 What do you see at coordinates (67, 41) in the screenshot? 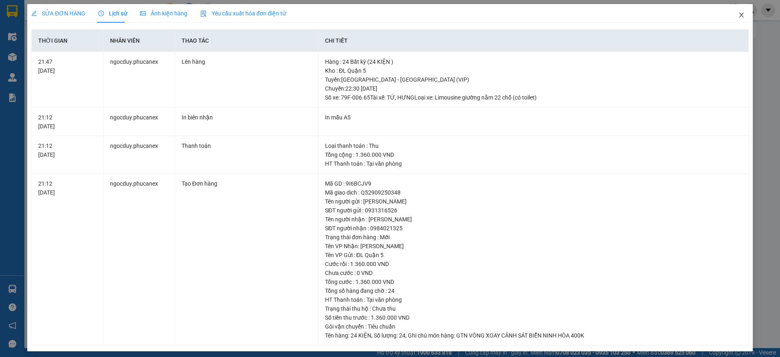
I see `th: Thời gian` at bounding box center [67, 41].